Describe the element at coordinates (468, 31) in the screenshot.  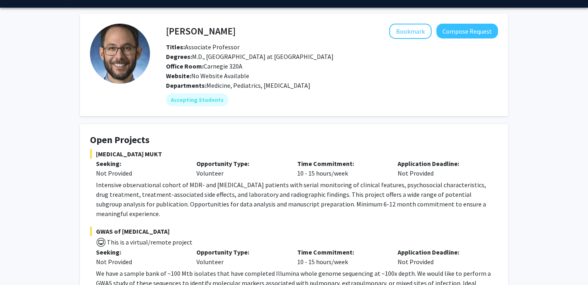
I see `button: Compose Request to Jeffrey Tornheim` at that location.